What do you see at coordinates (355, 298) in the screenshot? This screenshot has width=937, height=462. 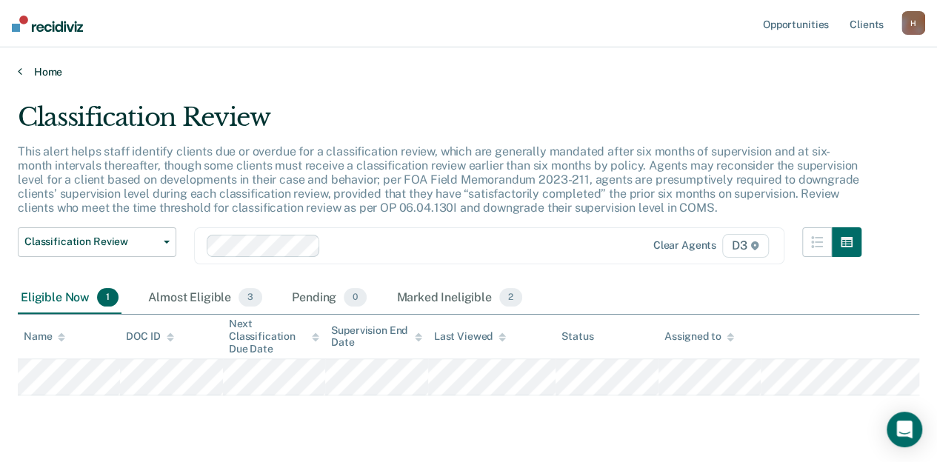 I see `span: 0` at bounding box center [355, 298].